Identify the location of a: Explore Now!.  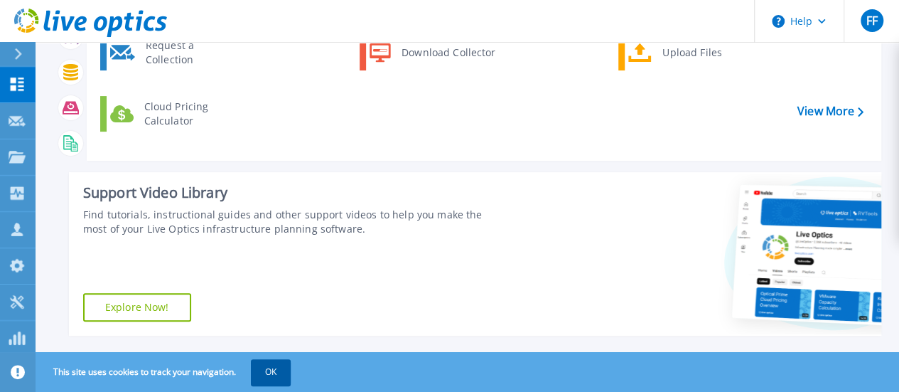
(137, 307).